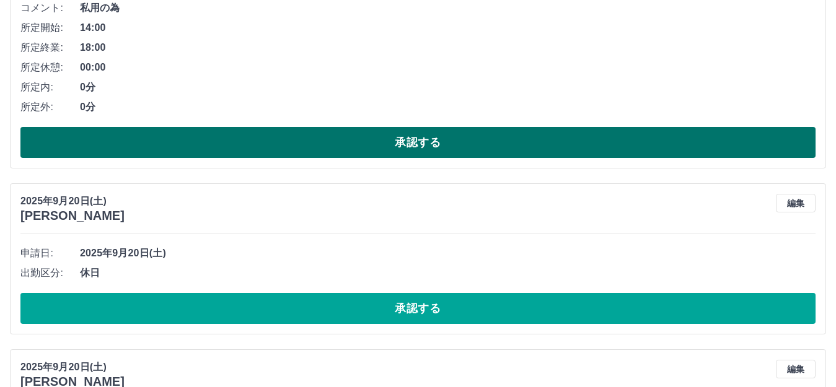 Image resolution: width=836 pixels, height=387 pixels. Describe the element at coordinates (50, 8) in the screenshot. I see `span: コメント:` at that location.